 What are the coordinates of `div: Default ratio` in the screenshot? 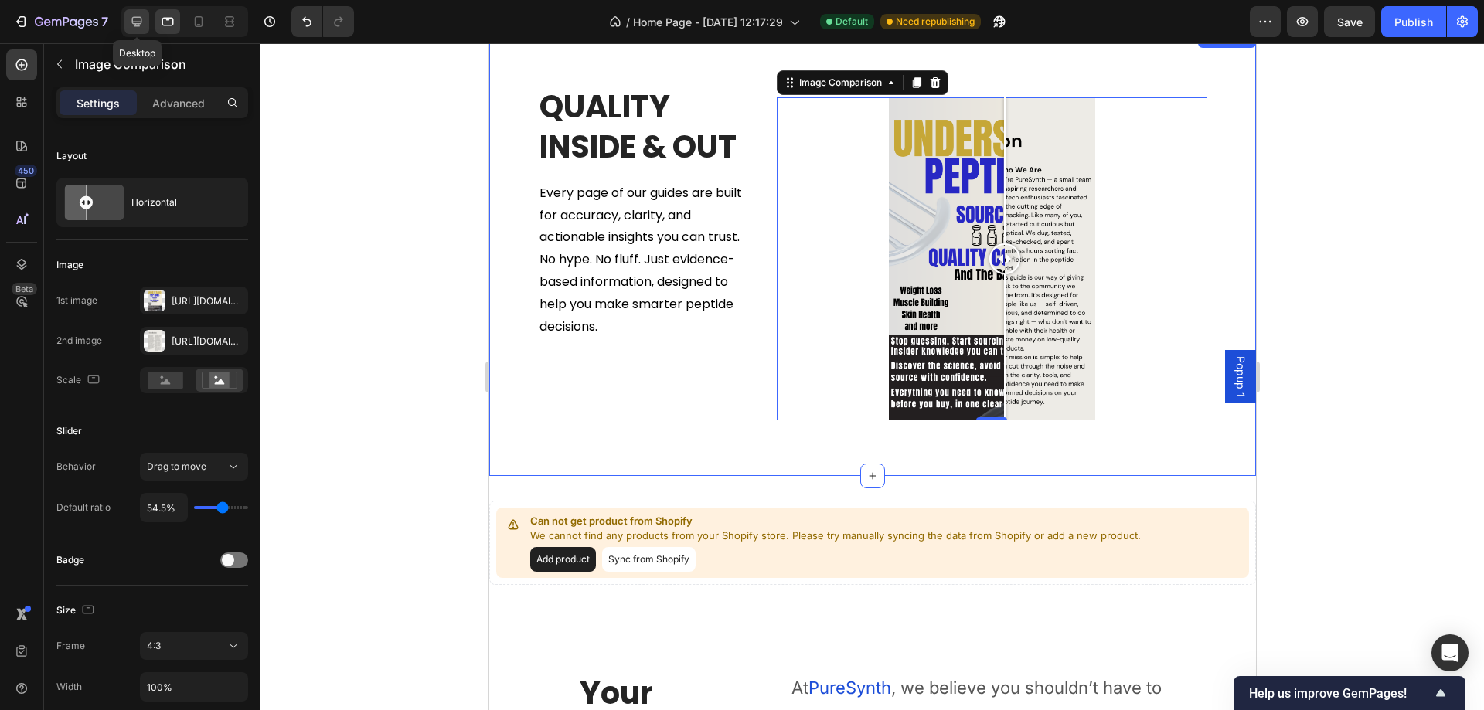 It's located at (83, 508).